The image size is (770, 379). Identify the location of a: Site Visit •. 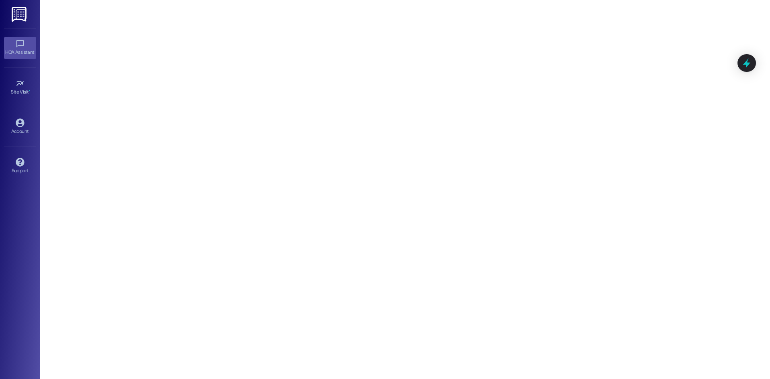
(20, 87).